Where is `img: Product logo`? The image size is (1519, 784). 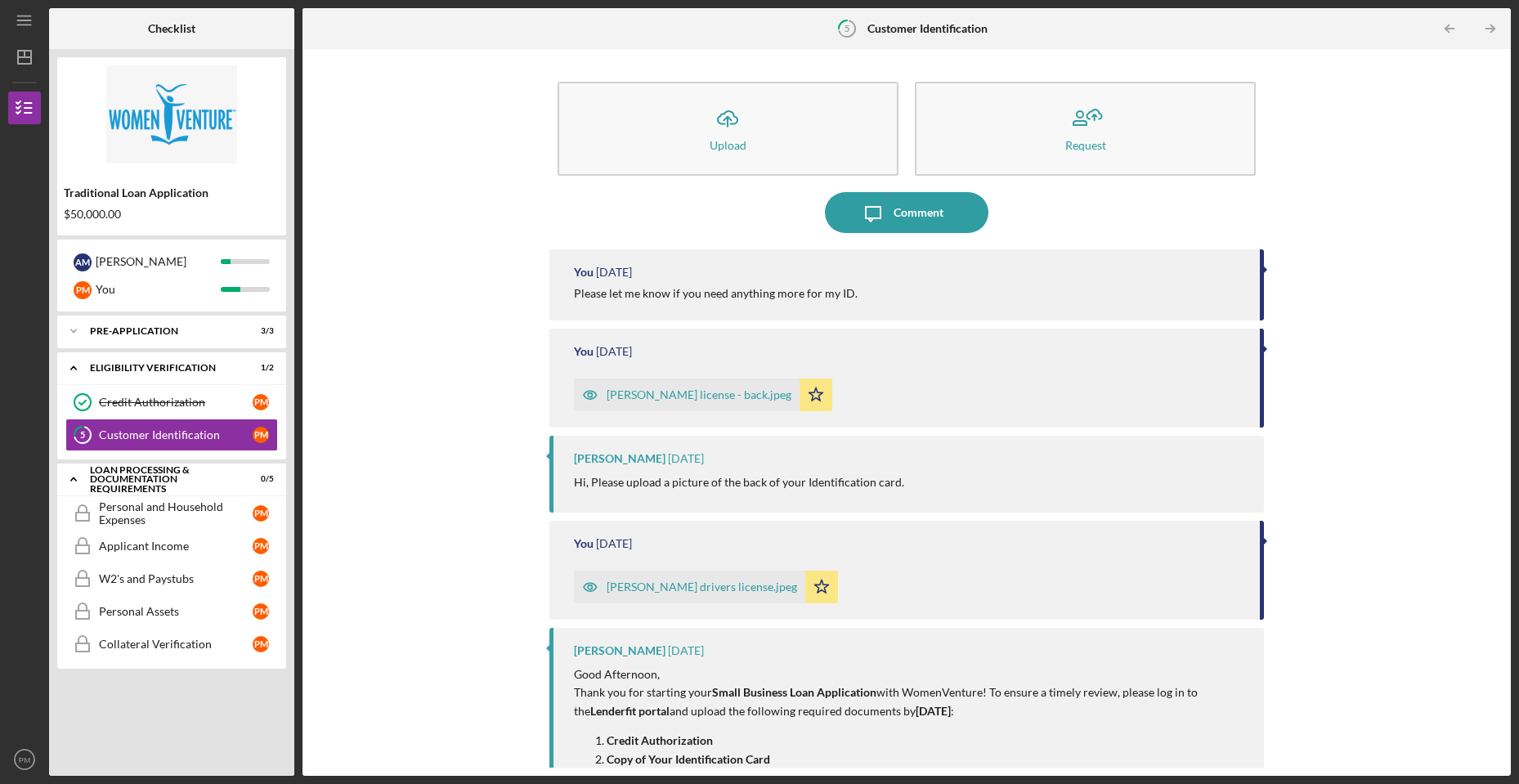
img: Product logo is located at coordinates (172, 114).